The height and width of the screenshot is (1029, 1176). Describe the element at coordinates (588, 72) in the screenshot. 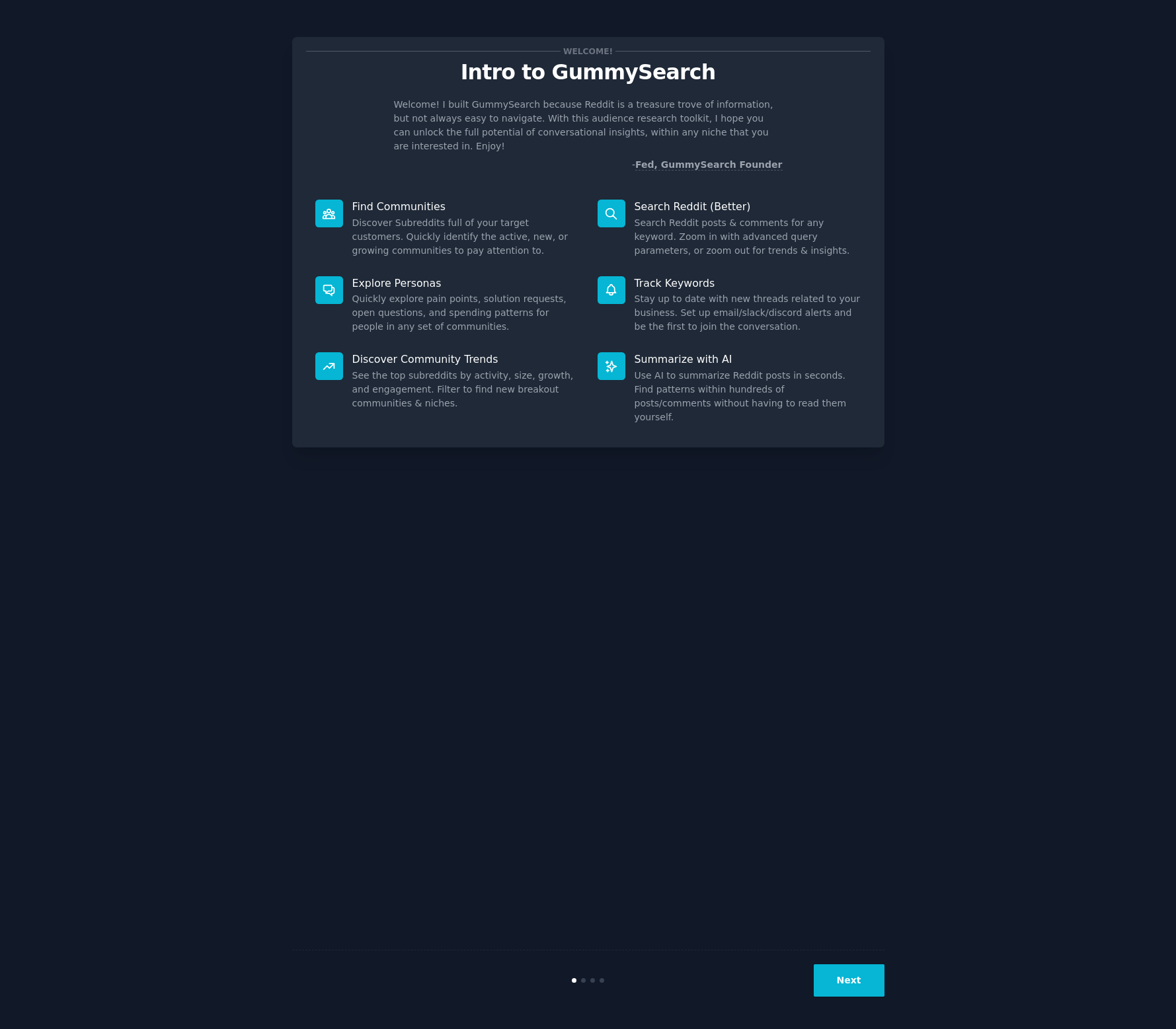

I see `p: Intro to GummySearch` at that location.